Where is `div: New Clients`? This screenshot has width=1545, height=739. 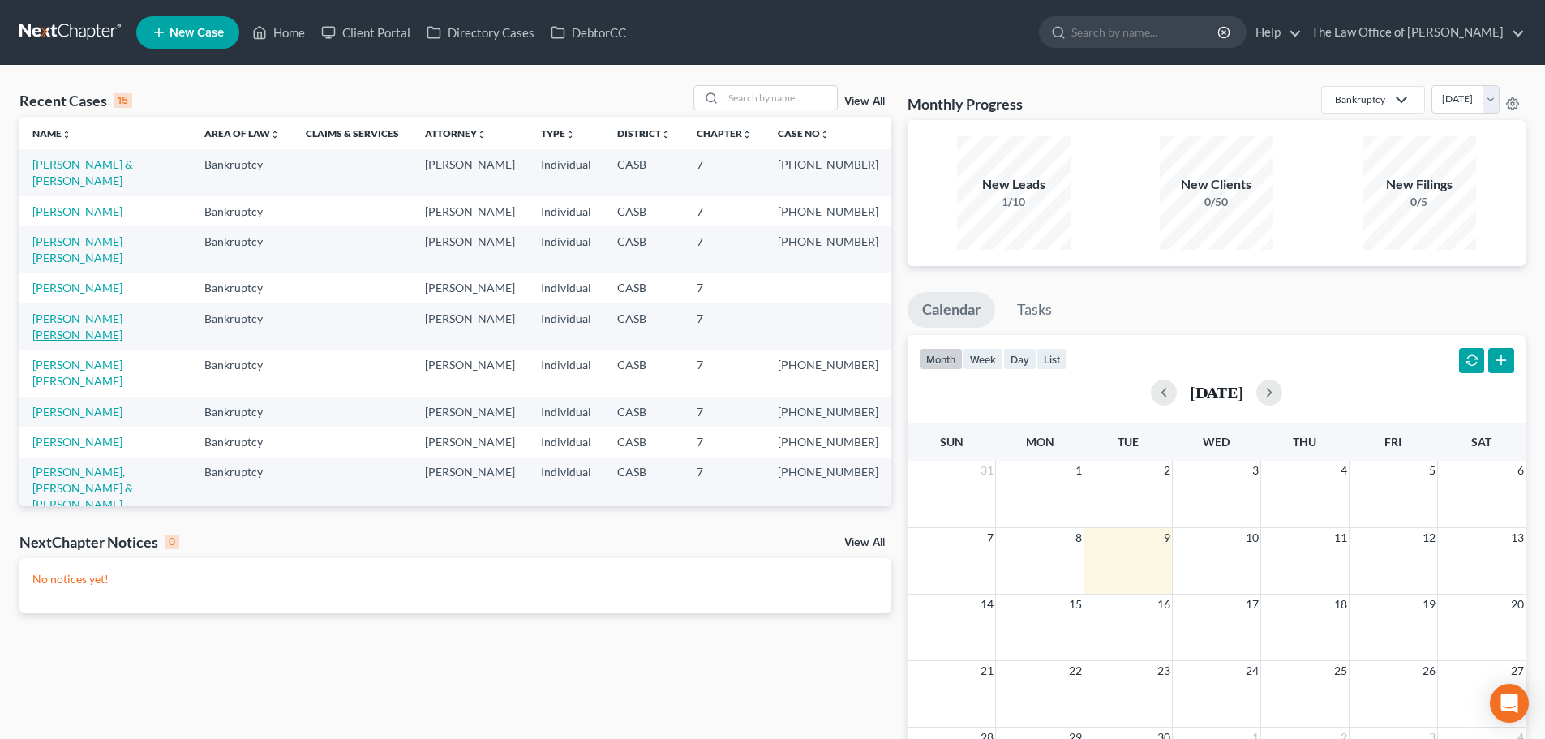 div: New Clients is located at coordinates (1217, 184).